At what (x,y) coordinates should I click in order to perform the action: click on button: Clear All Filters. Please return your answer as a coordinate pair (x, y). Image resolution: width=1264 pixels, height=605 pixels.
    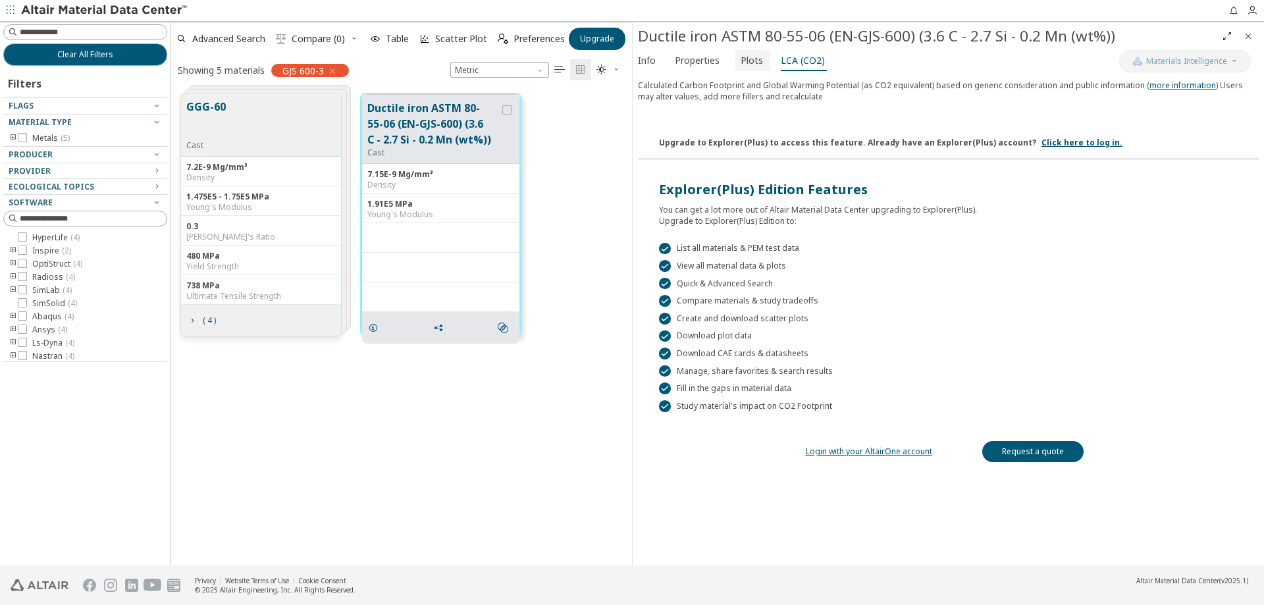
    Looking at the image, I should click on (85, 55).